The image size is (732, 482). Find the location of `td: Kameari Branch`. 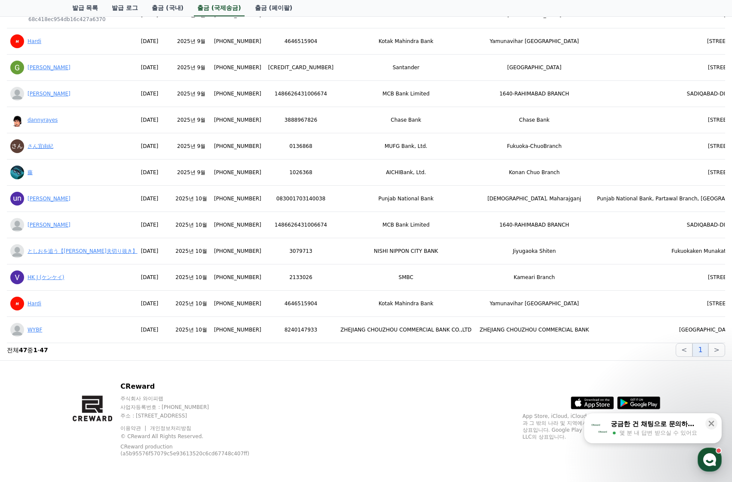

td: Kameari Branch is located at coordinates (534, 277).